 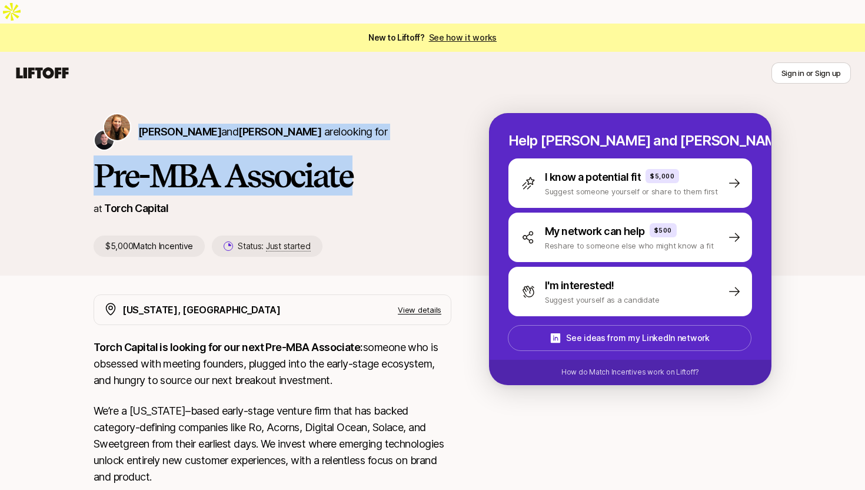 I want to click on img: Christopher Harper, so click(x=104, y=140).